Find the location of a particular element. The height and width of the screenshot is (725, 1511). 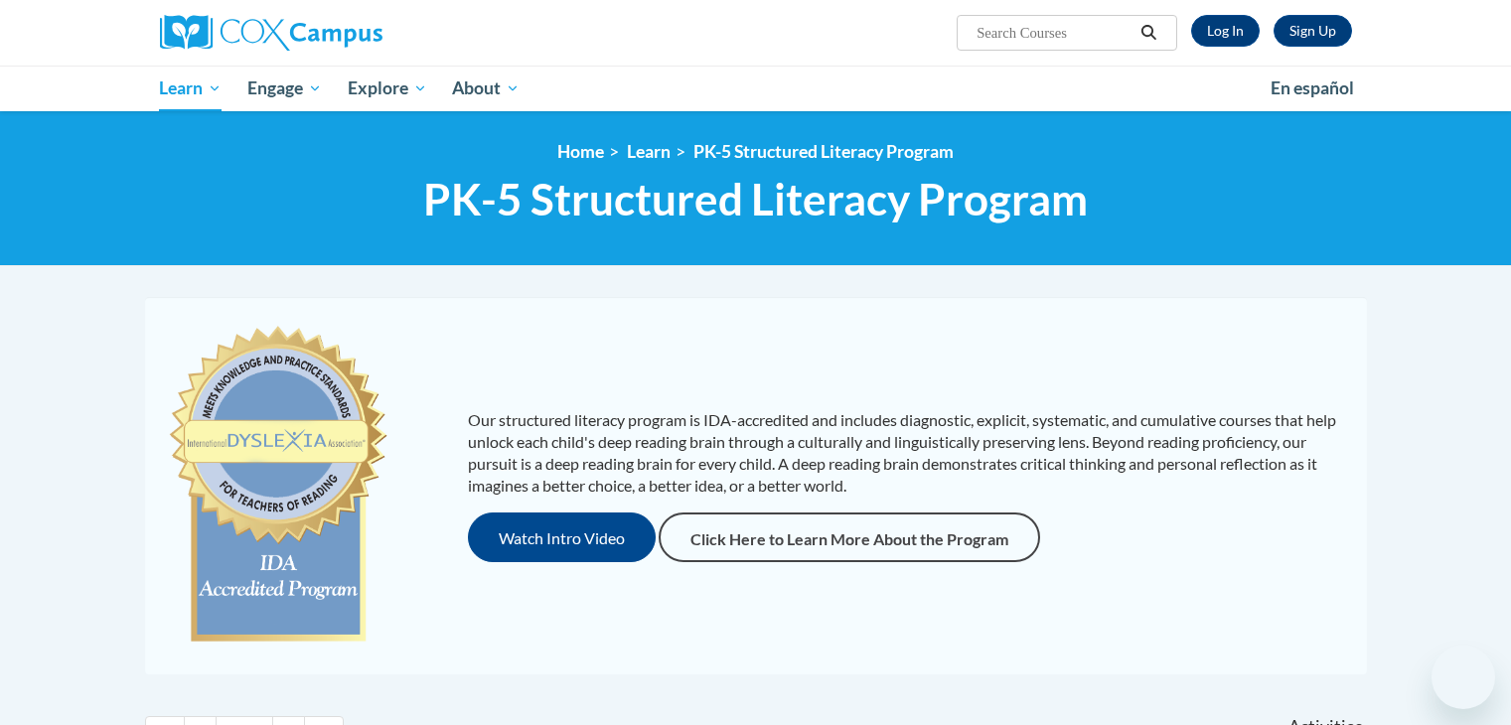

a: Click Here to Learn More About the Program is located at coordinates (849, 537).